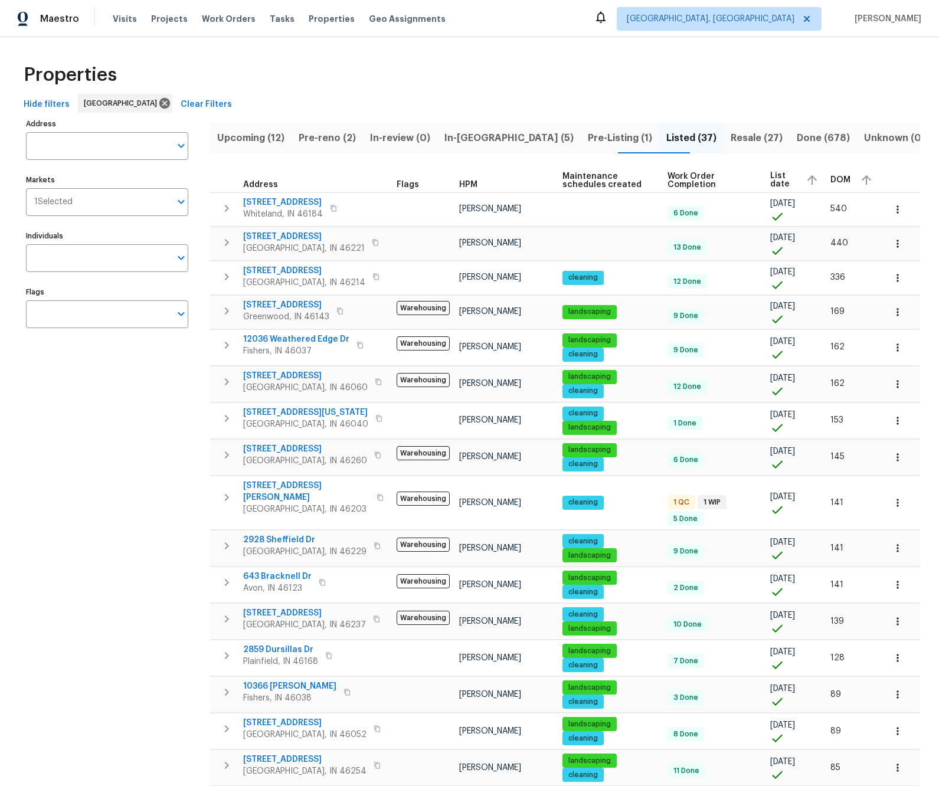 The image size is (939, 786). Describe the element at coordinates (107, 292) in the screenshot. I see `label: Flags` at that location.